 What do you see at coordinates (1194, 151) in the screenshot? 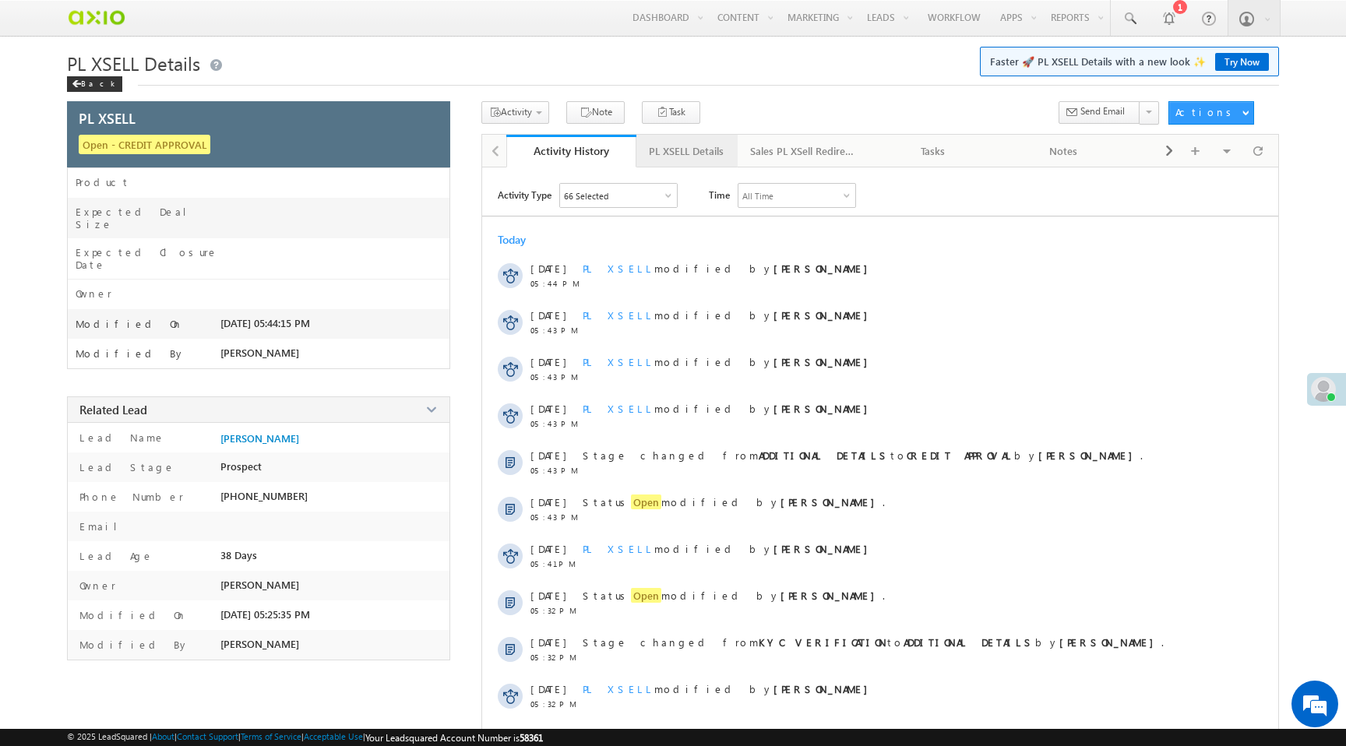
I see `div: Documents` at bounding box center [1194, 151].